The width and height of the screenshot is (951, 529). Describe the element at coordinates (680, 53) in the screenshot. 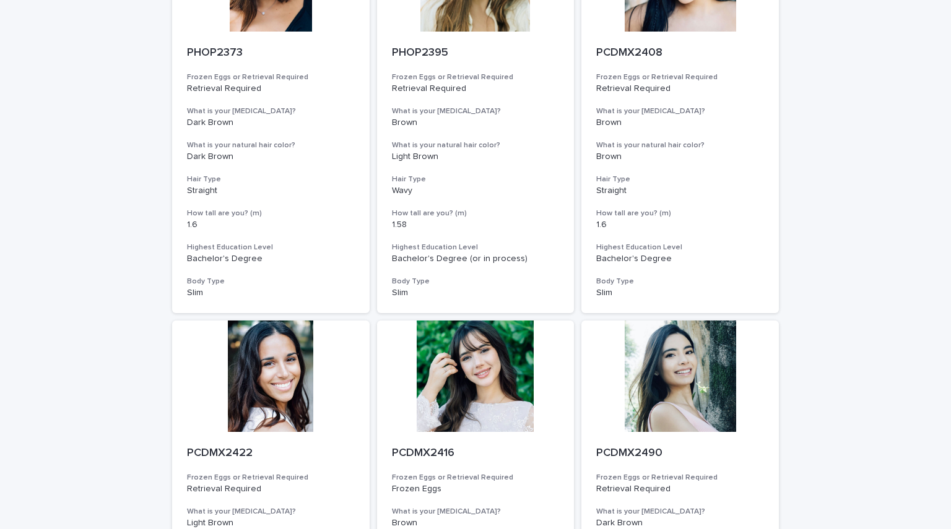

I see `p: PCDMX2408` at that location.